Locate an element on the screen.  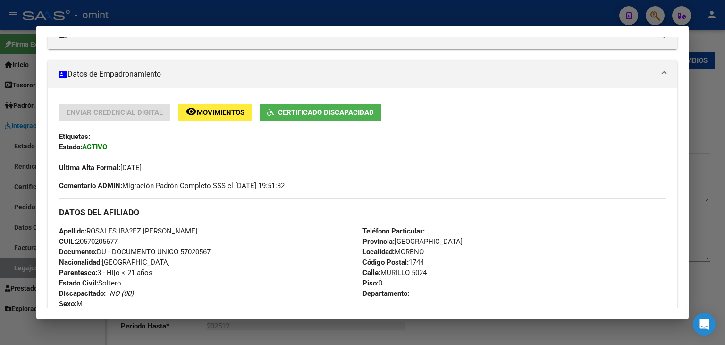
strong: Discapacitado: is located at coordinates (82, 293).